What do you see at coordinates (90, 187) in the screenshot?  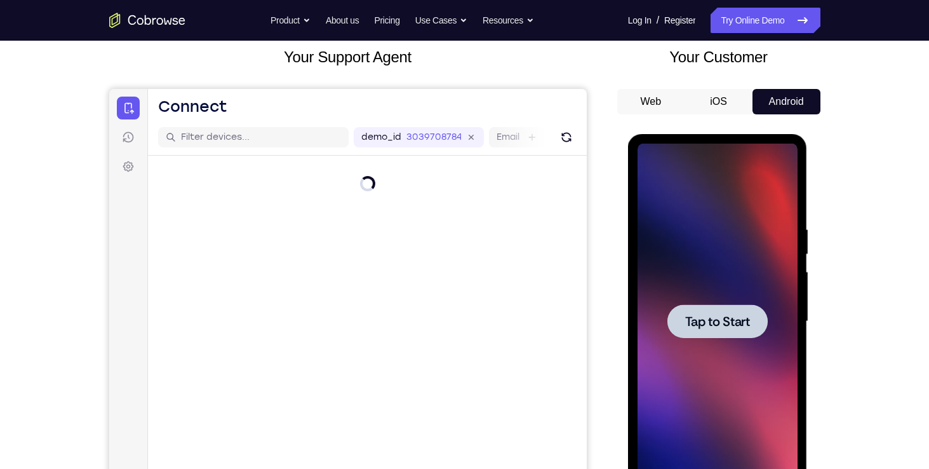 I see `span: Tap to Start` at bounding box center [90, 187].